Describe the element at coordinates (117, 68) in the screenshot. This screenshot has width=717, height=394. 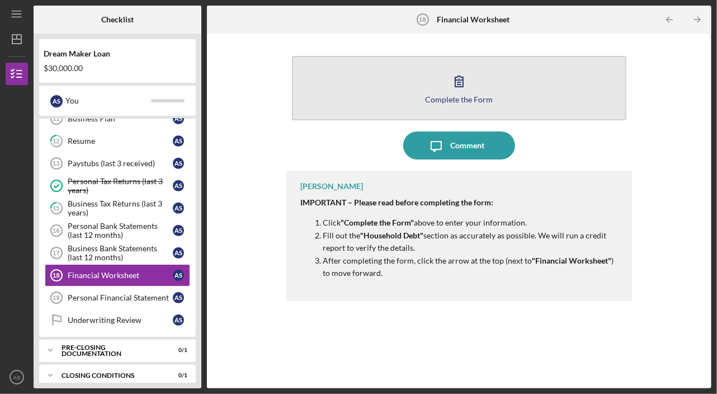
I see `div: $30,000.00` at that location.